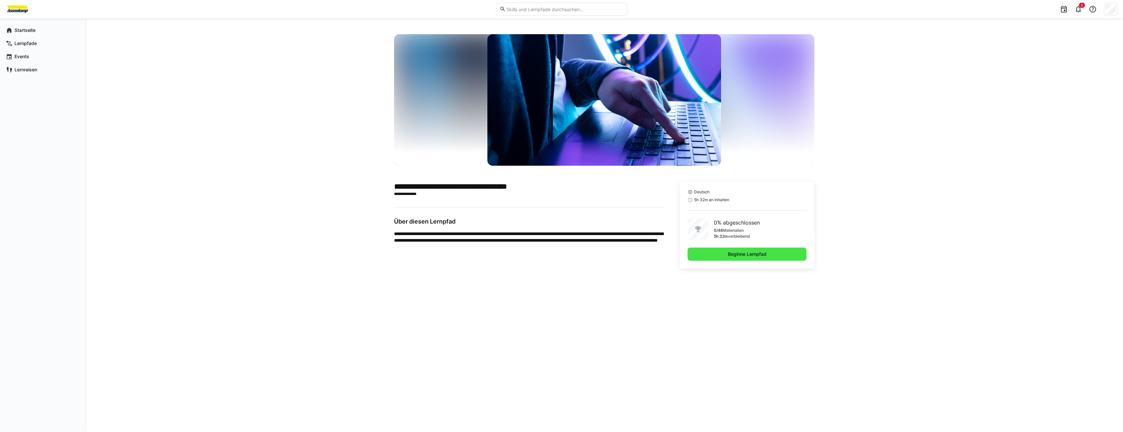 Image resolution: width=1123 pixels, height=432 pixels. I want to click on span: 5, so click(1082, 5).